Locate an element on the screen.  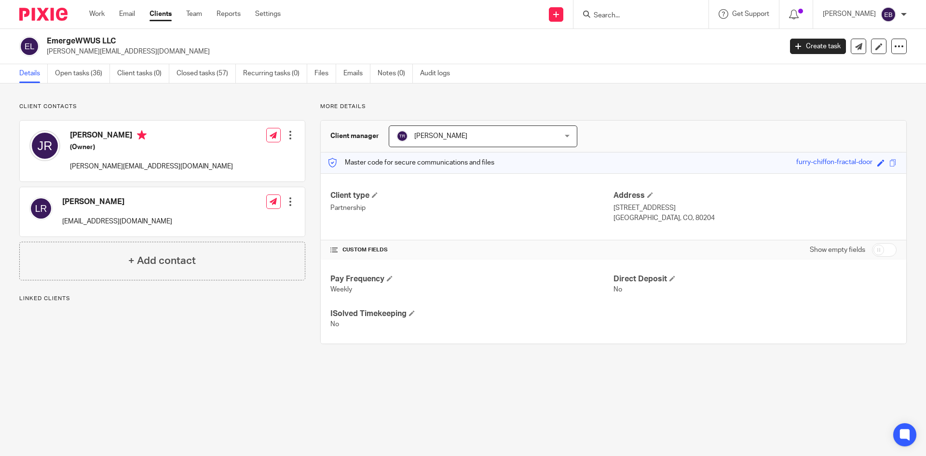
p: Master code for secure communications and files is located at coordinates (411, 163).